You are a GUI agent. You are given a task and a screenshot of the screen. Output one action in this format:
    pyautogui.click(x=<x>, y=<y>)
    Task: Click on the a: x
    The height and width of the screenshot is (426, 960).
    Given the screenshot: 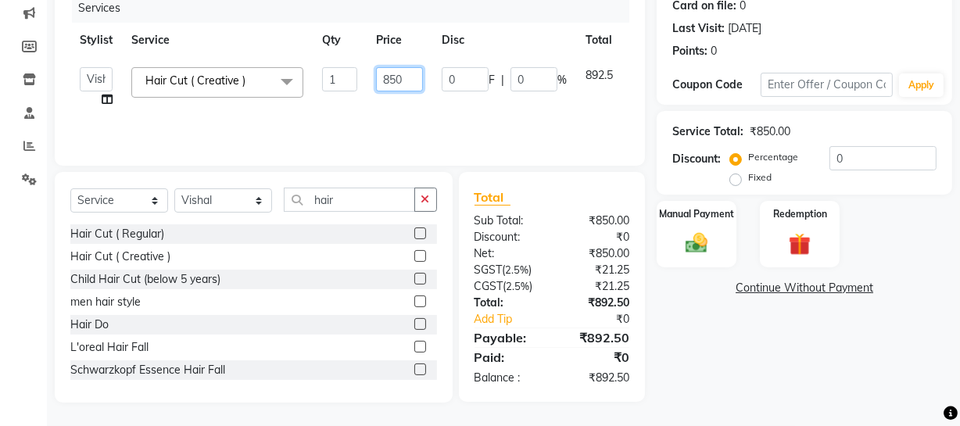 What is the action you would take?
    pyautogui.click(x=249, y=81)
    